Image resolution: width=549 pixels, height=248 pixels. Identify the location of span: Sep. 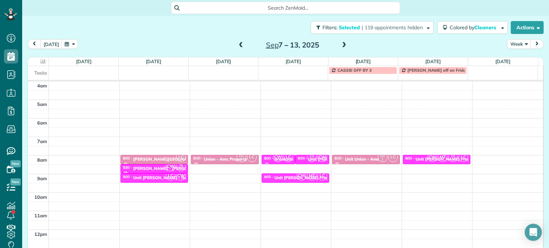
(272, 45).